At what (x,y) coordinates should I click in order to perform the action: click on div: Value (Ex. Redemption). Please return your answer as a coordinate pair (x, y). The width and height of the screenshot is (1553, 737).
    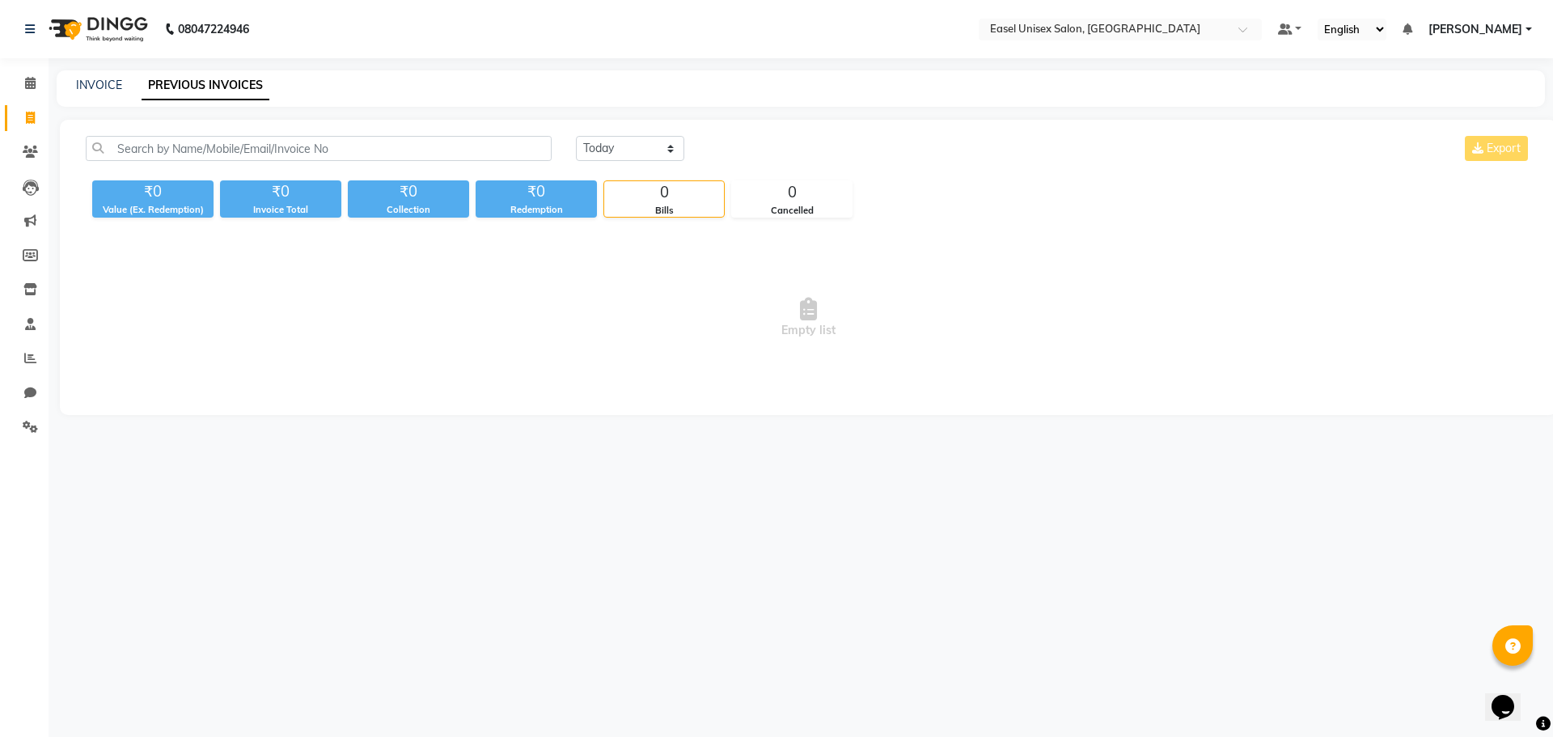
    Looking at the image, I should click on (153, 209).